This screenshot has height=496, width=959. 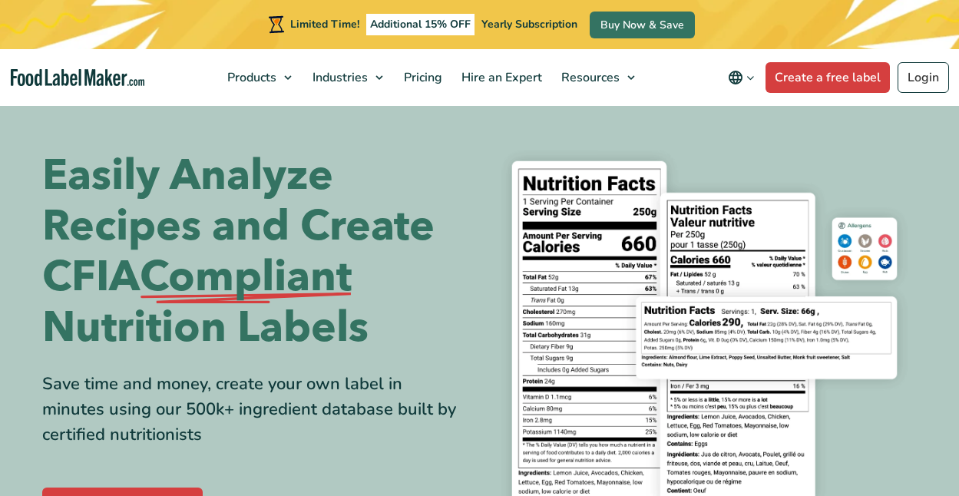 I want to click on h1: Easily Analyze Recipes and Create CFIA Nutrition Labels, so click(x=255, y=252).